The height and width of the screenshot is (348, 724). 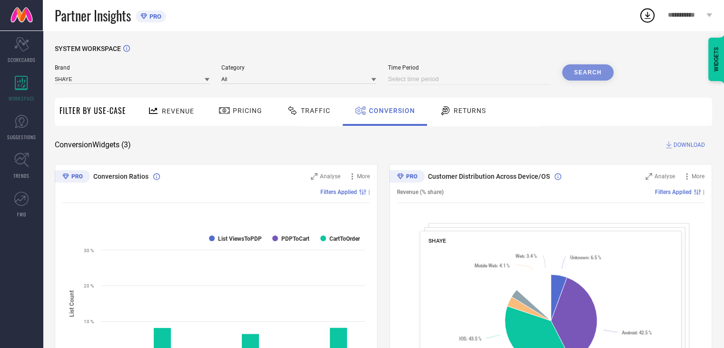 I want to click on input: Select time period, so click(x=469, y=79).